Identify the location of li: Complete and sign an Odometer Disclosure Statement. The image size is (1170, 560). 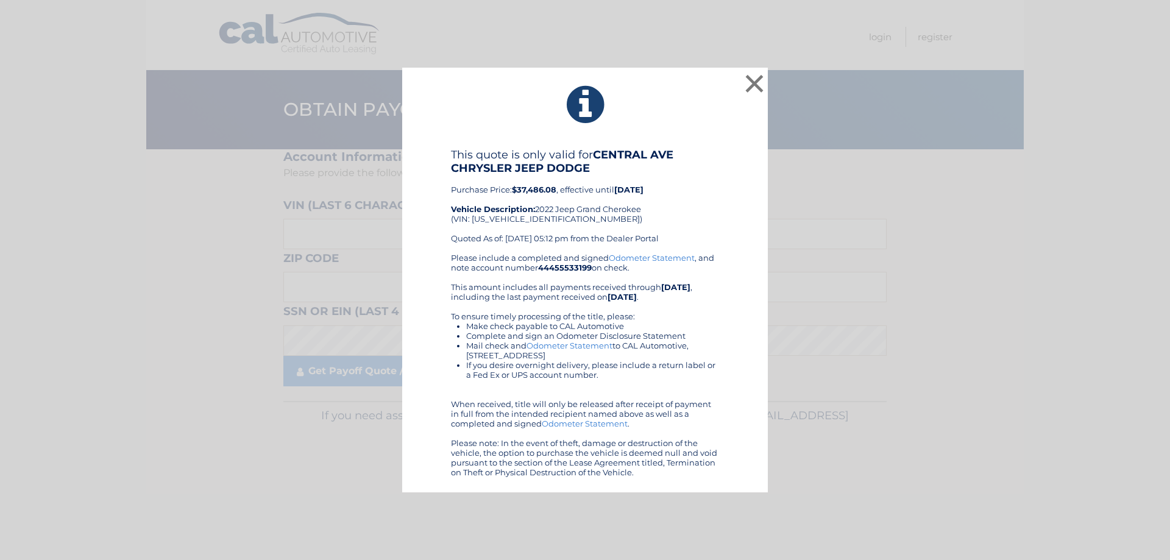
(592, 336).